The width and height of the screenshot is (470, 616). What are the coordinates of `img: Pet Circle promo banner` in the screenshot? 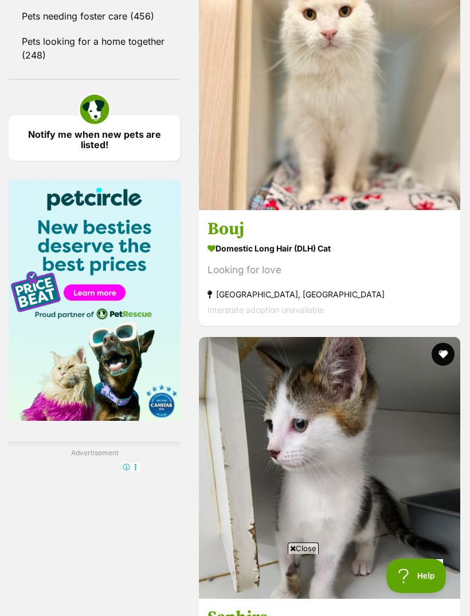 It's located at (95, 300).